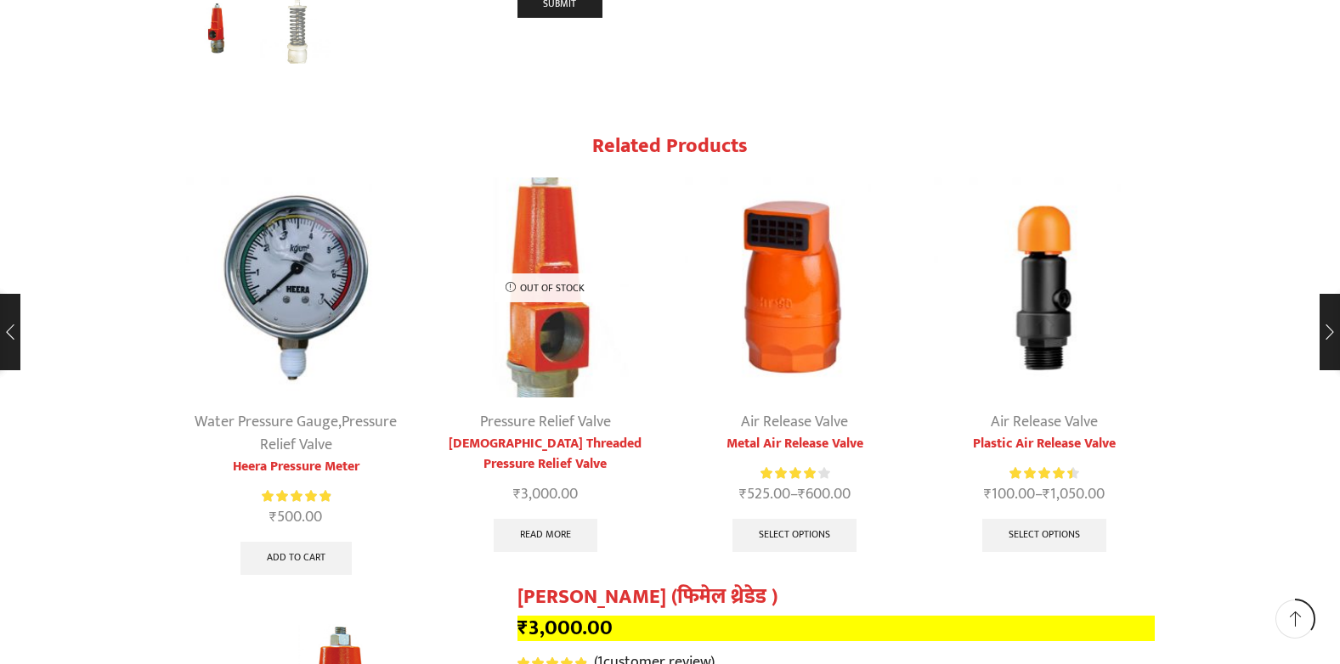 The width and height of the screenshot is (1340, 664). What do you see at coordinates (1009, 495) in the screenshot?
I see `bdi: 100.00` at bounding box center [1009, 495].